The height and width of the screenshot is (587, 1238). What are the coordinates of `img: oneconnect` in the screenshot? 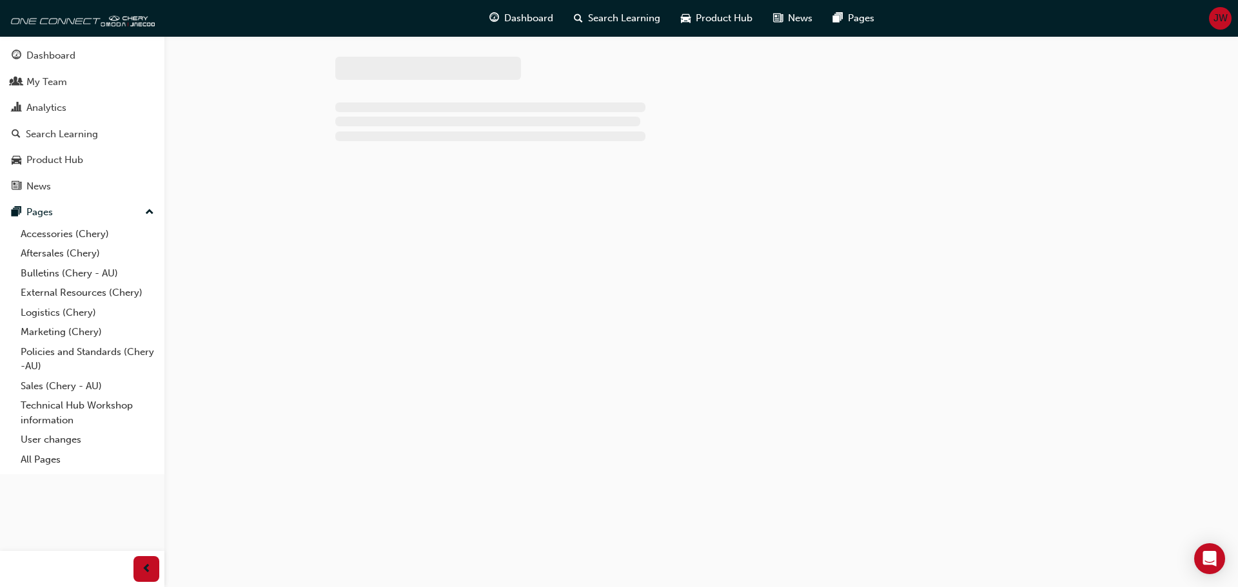 It's located at (81, 18).